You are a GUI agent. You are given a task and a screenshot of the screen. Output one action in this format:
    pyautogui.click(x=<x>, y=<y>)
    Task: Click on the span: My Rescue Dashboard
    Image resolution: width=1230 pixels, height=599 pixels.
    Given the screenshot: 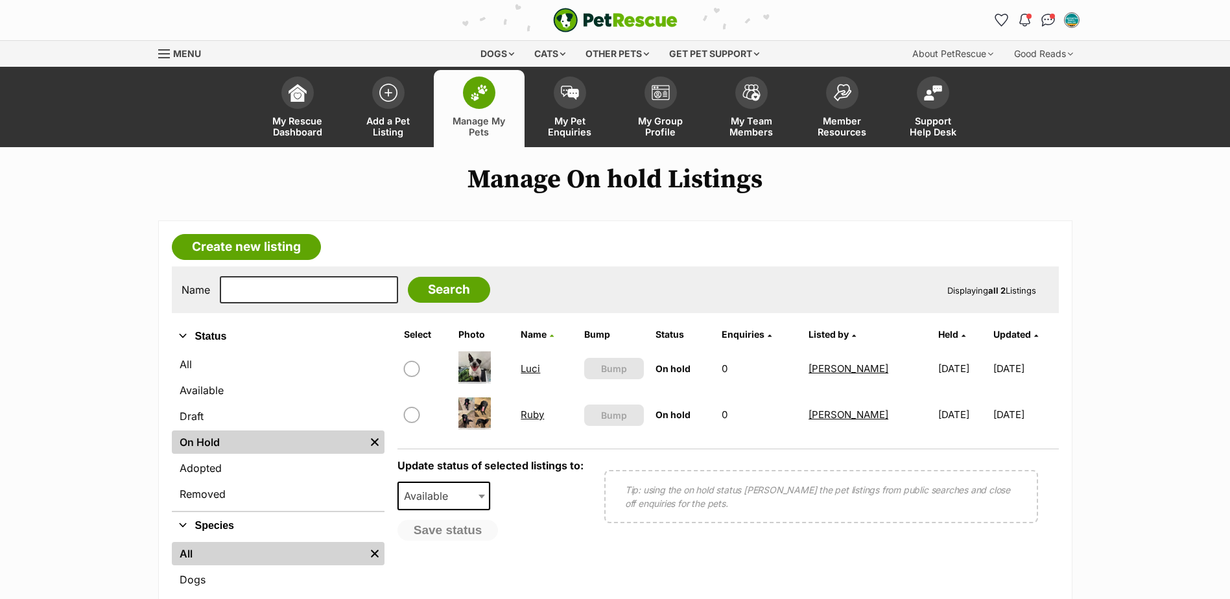 What is the action you would take?
    pyautogui.click(x=298, y=126)
    